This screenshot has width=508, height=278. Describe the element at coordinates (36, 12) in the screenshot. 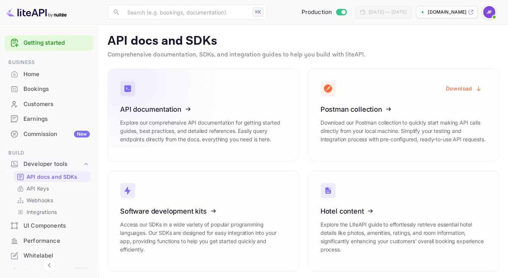

I see `img: LiteAPI logo` at that location.